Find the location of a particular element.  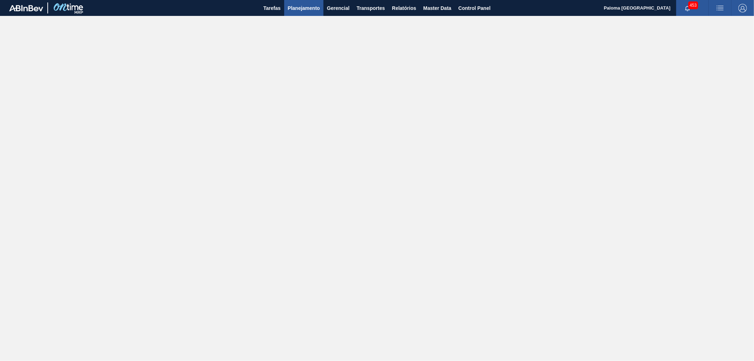

span: Planejamento is located at coordinates (304, 8).